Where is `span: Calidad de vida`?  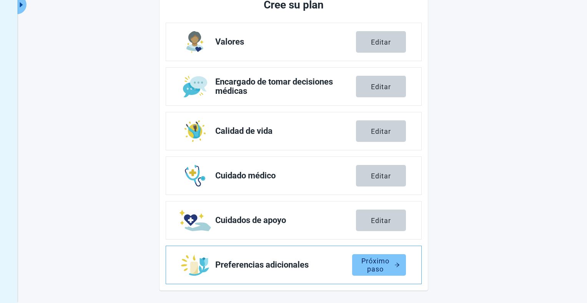
span: Calidad de vida is located at coordinates (286, 131).